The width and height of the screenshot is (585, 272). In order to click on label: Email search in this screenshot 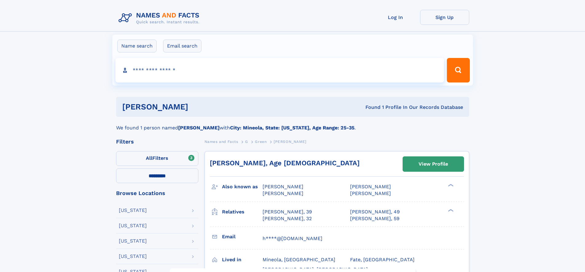, I will do `click(182, 46)`.